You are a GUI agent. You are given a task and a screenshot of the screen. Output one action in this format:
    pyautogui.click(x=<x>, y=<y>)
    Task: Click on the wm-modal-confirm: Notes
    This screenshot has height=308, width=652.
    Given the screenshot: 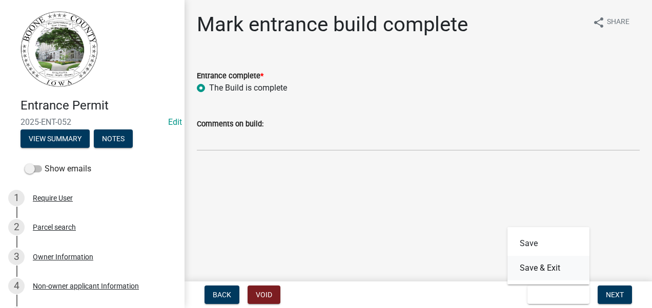 What is the action you would take?
    pyautogui.click(x=113, y=139)
    